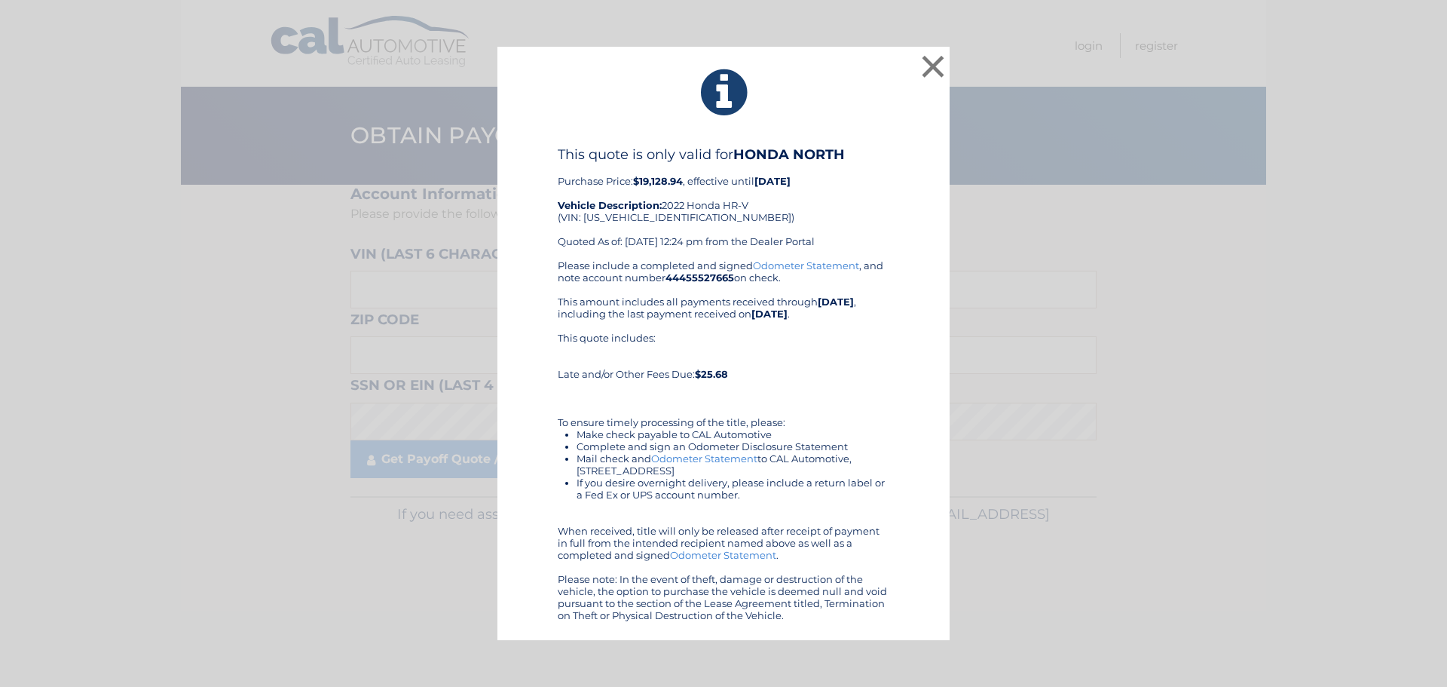 This screenshot has height=687, width=1447. What do you see at coordinates (658, 181) in the screenshot?
I see `b: $19,128.94` at bounding box center [658, 181].